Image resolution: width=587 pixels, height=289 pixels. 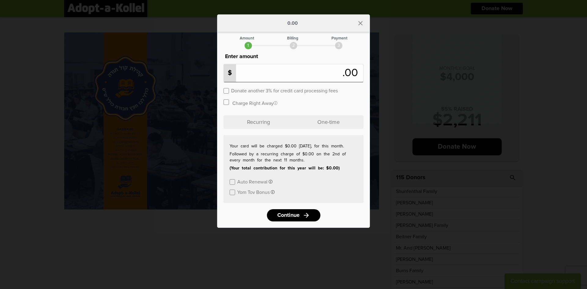 What do you see at coordinates (247, 38) in the screenshot?
I see `div: Amount` at bounding box center [247, 38].